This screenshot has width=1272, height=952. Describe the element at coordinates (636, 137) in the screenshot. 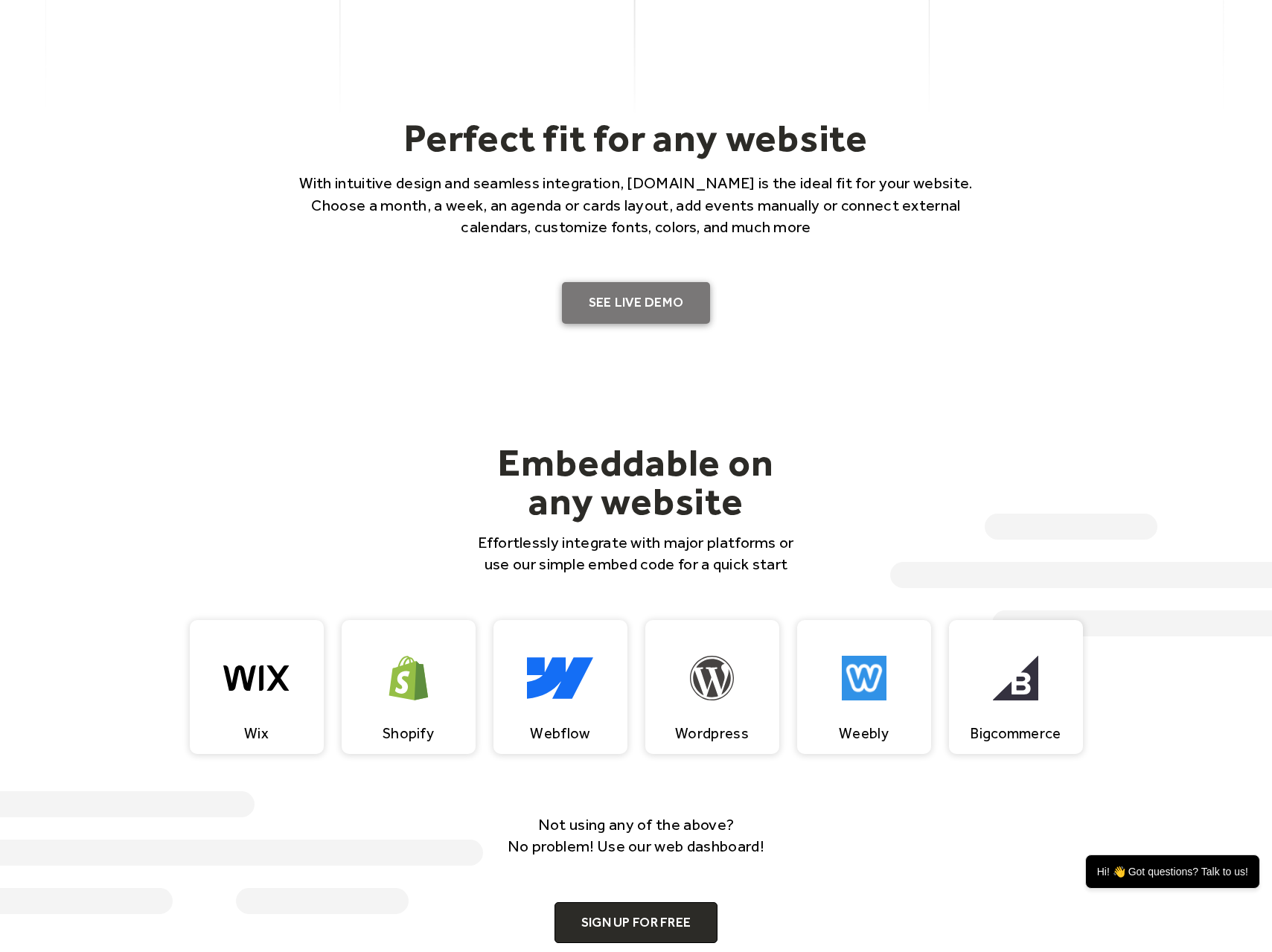

I see `h2: Perfect fit for any website` at that location.